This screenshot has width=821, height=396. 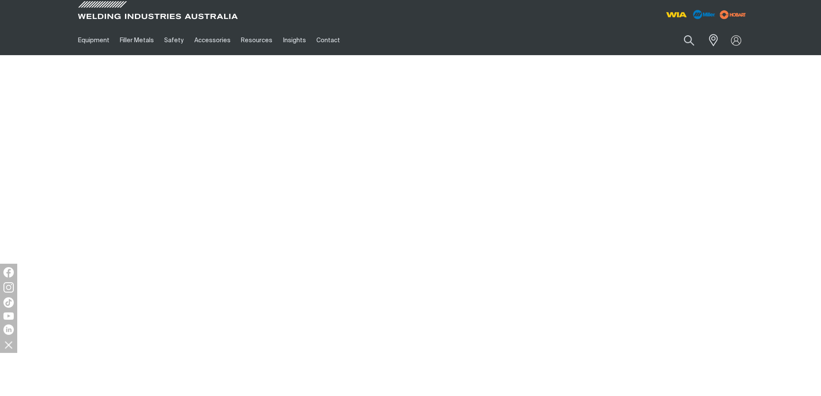 What do you see at coordinates (733, 15) in the screenshot?
I see `img: miller` at bounding box center [733, 15].